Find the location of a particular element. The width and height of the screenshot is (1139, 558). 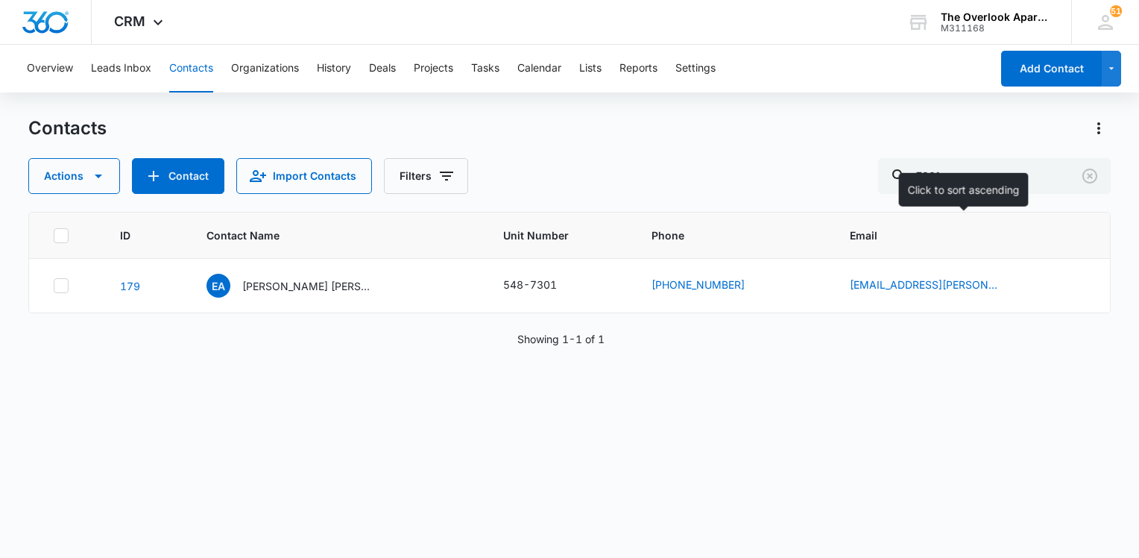

button: Calendar is located at coordinates (539, 69).